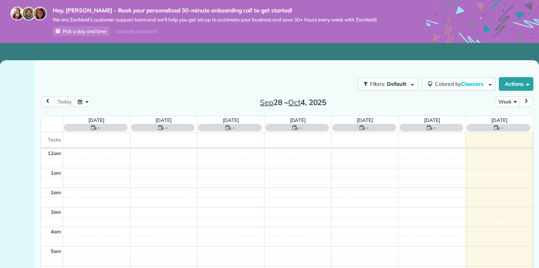 This screenshot has height=268, width=539. What do you see at coordinates (85, 31) in the screenshot?
I see `span: Pick a day and time` at bounding box center [85, 31].